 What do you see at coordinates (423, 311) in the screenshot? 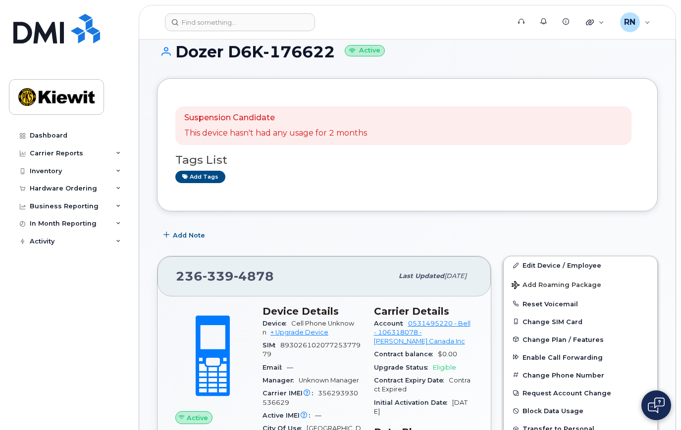
I see `h3: Carrier Details` at bounding box center [423, 311].